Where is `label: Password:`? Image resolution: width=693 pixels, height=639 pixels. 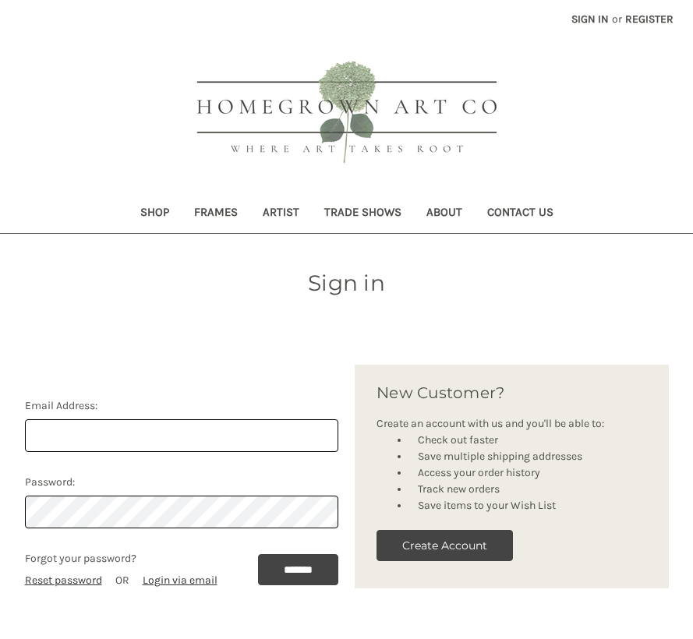
label: Password: is located at coordinates (182, 482).